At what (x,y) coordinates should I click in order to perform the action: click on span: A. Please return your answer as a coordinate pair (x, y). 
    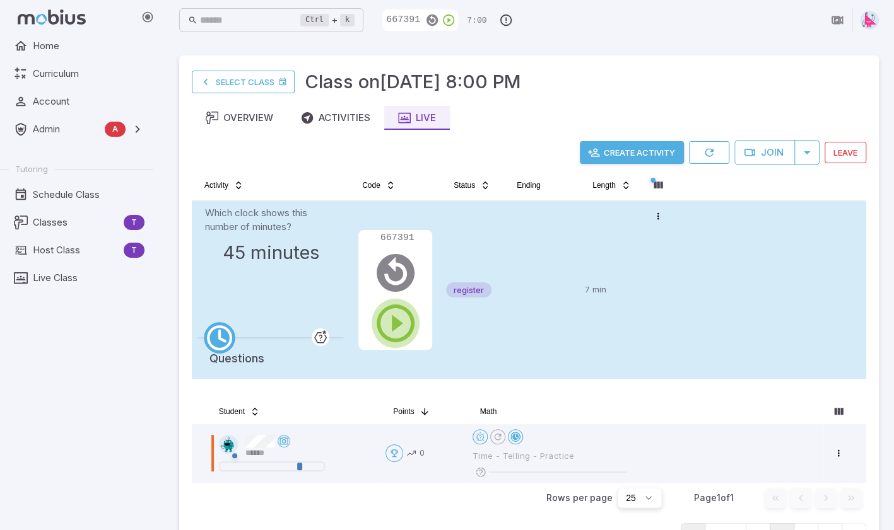
    Looking at the image, I should click on (115, 129).